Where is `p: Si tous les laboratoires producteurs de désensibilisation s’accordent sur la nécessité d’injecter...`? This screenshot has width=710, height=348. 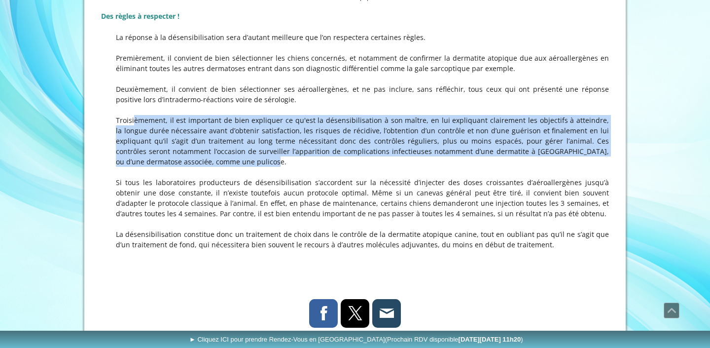
p: Si tous les laboratoires producteurs de désensibilisation s’accordent sur la nécessité d’injecter... is located at coordinates (355, 192).